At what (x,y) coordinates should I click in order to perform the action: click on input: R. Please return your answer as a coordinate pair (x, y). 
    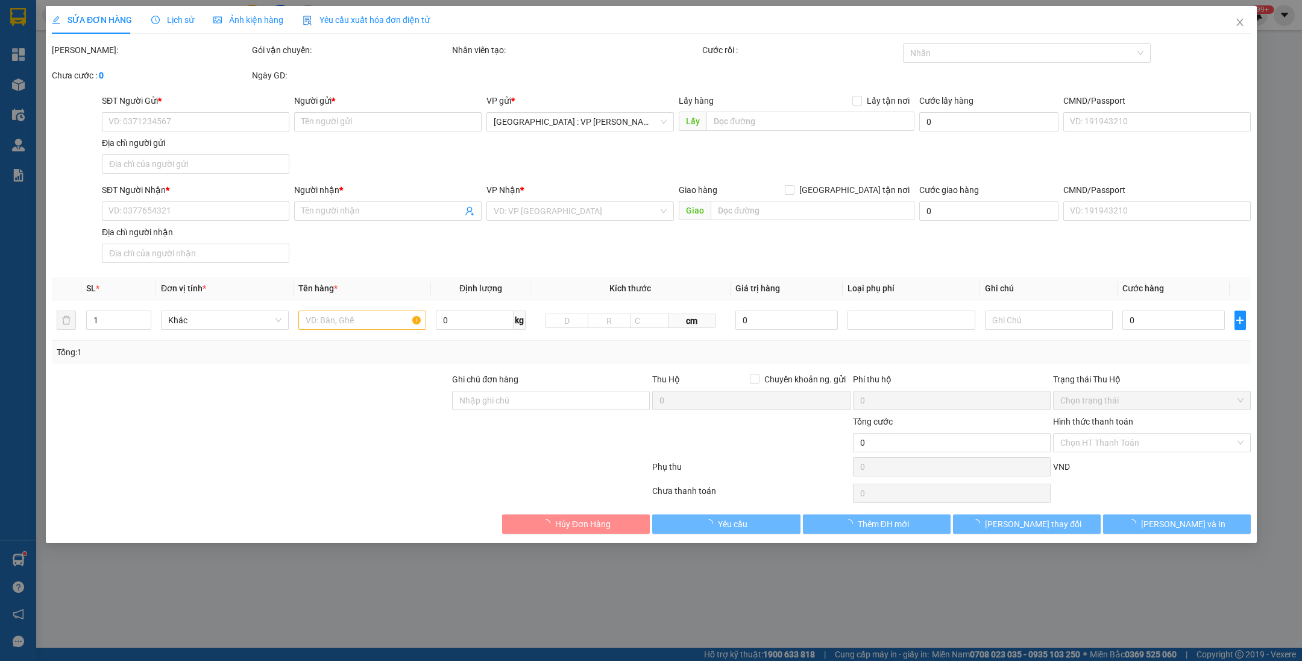
    Looking at the image, I should click on (609, 321).